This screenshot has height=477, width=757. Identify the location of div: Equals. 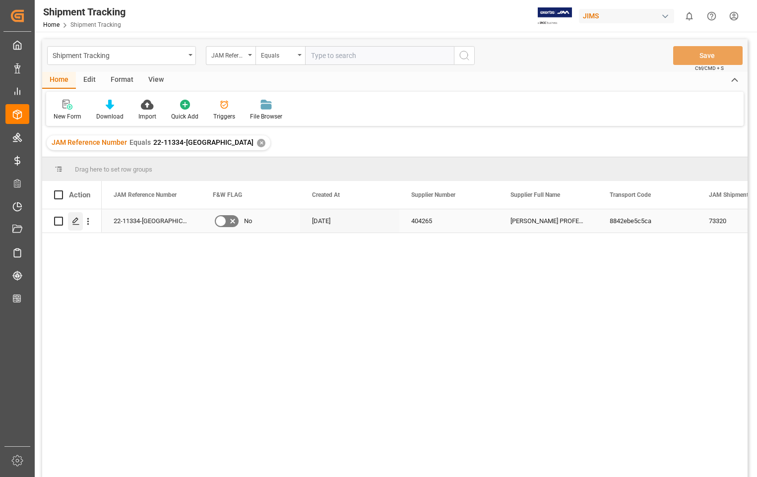
(278, 54).